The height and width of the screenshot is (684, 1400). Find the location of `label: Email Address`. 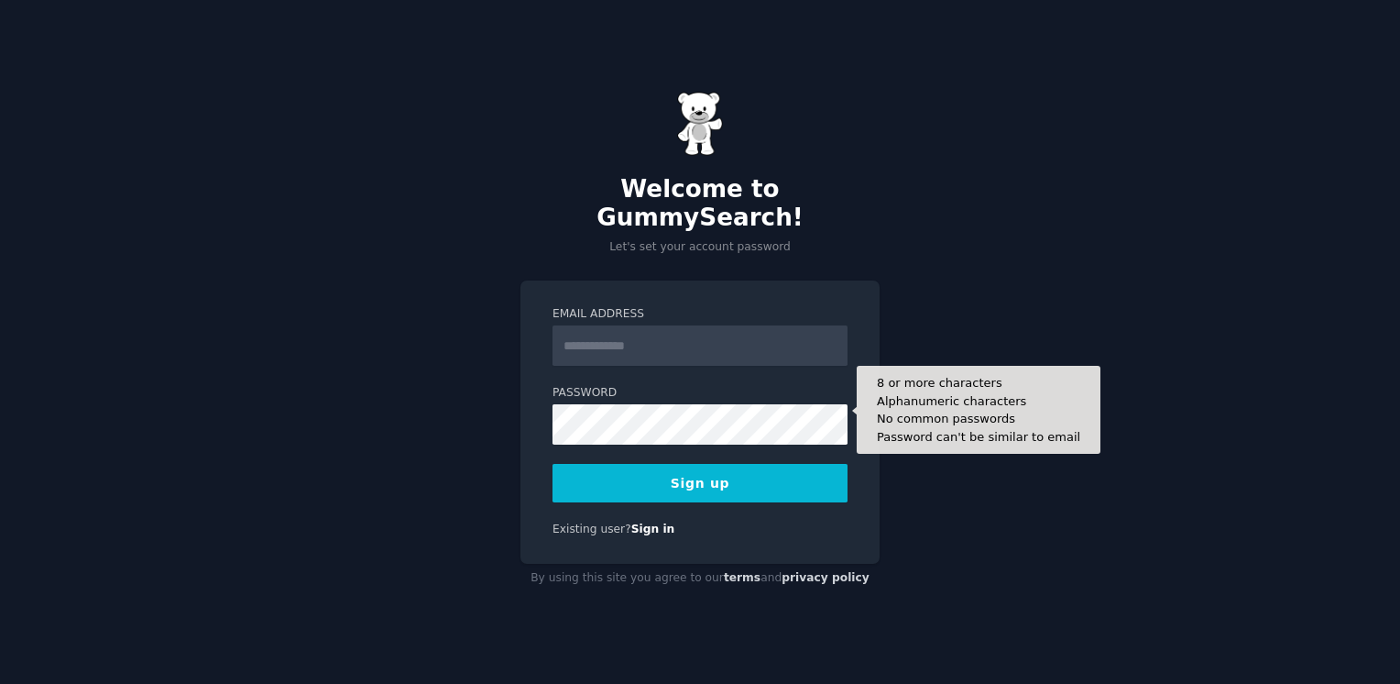

label: Email Address is located at coordinates (700, 314).